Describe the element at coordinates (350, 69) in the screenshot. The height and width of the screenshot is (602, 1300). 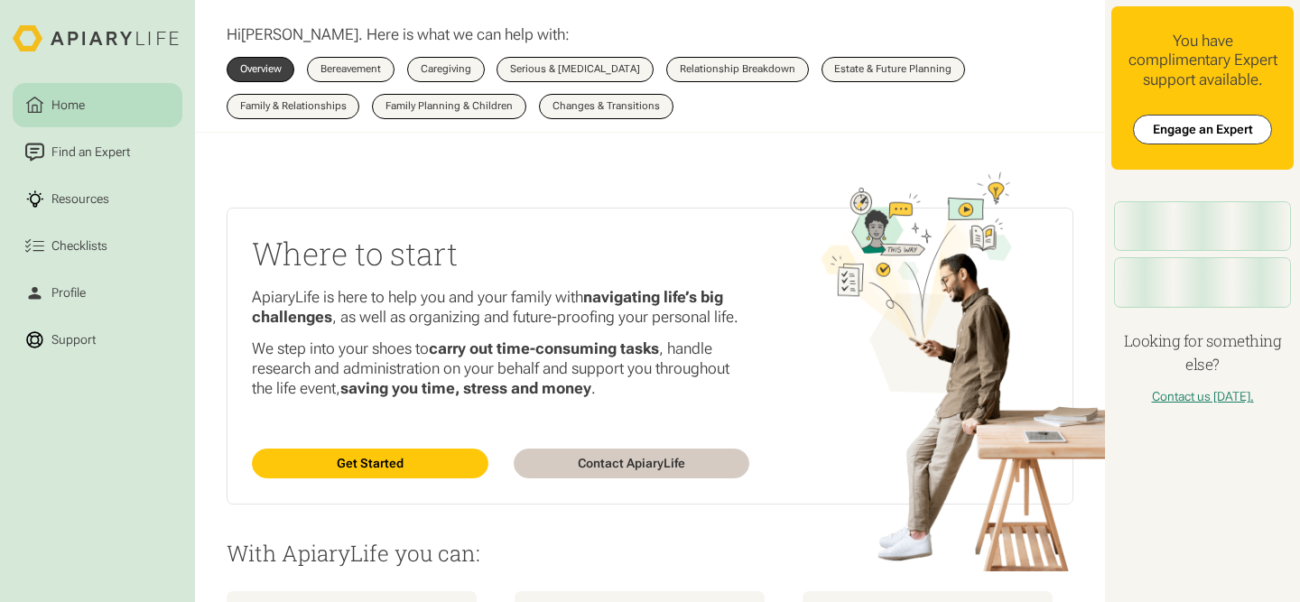
I see `div: Bereavement` at that location.